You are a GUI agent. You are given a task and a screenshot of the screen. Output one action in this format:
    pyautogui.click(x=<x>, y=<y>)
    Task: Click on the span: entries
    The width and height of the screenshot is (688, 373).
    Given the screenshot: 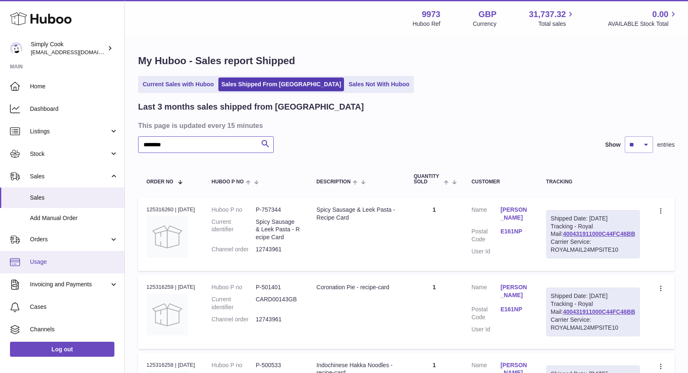 What is the action you would take?
    pyautogui.click(x=666, y=144)
    